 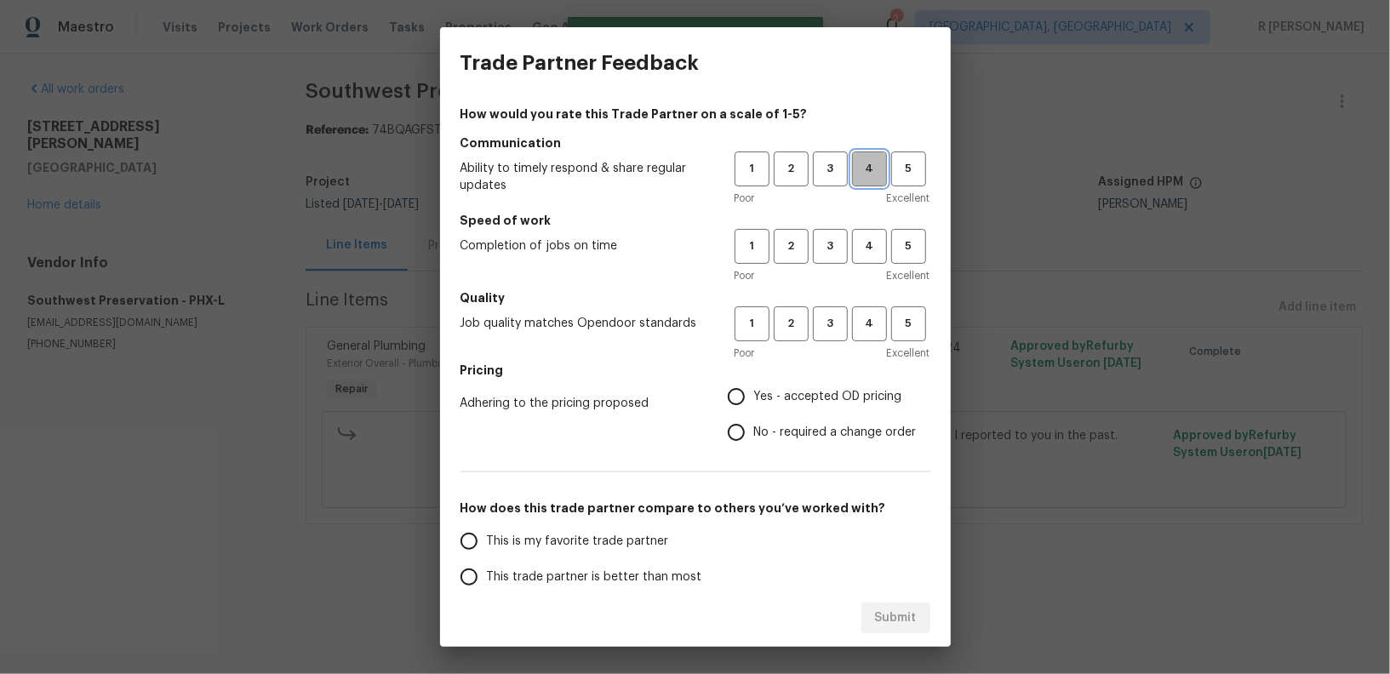 What do you see at coordinates (578, 542) in the screenshot?
I see `span: This is my favorite trade partner` at bounding box center [578, 542].